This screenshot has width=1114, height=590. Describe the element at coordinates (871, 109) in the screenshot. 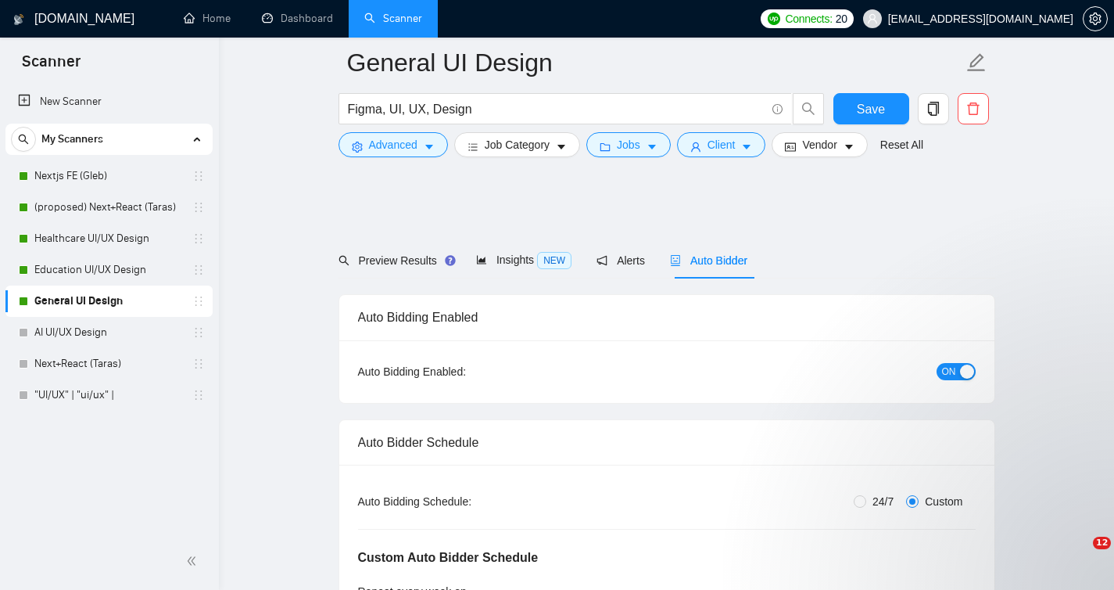

I see `span: Save` at that location.